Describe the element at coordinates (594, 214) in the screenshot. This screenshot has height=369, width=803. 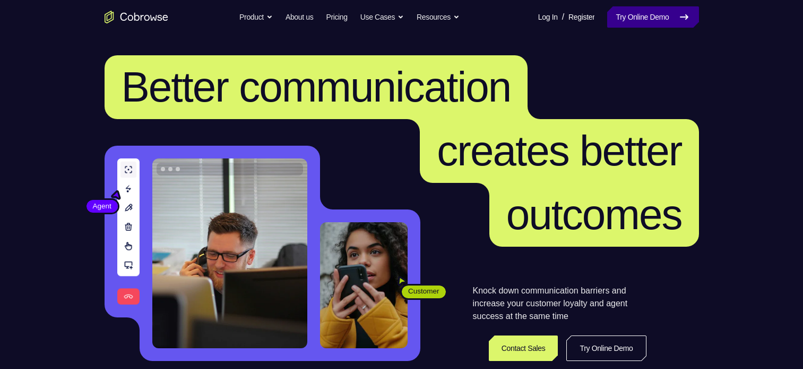
I see `span: outcomes` at that location.